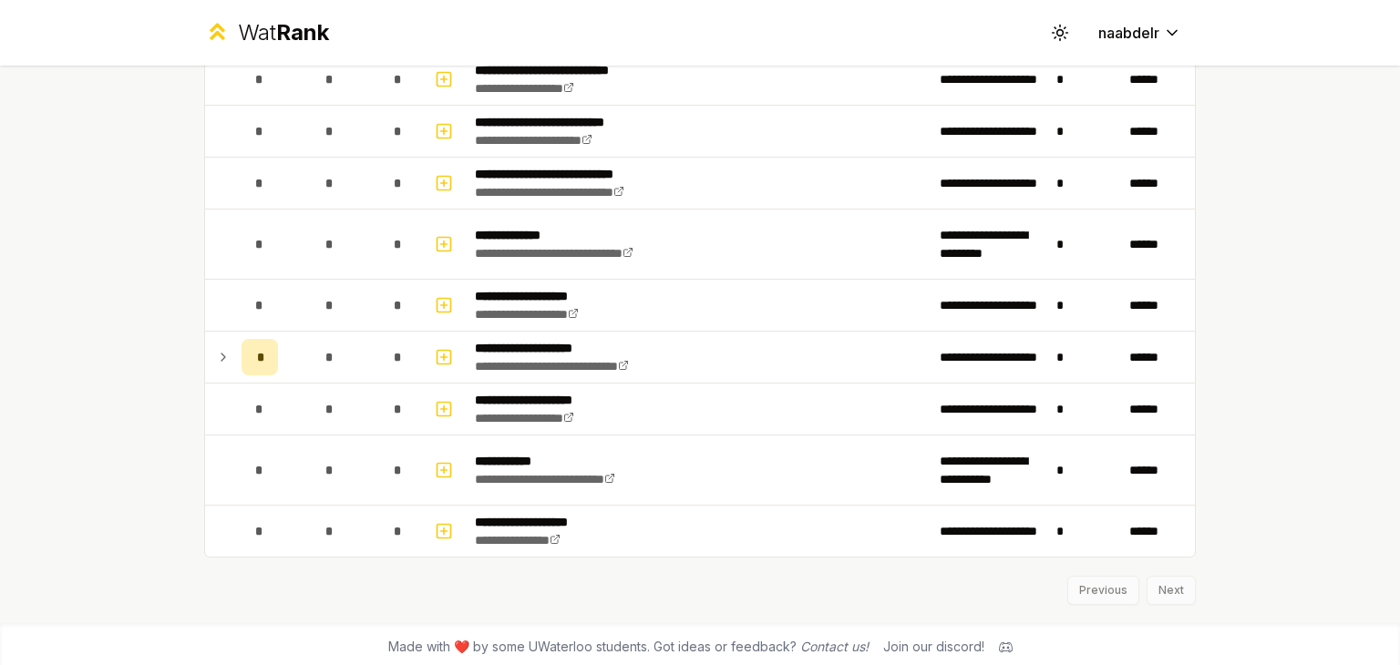  What do you see at coordinates (1128, 33) in the screenshot?
I see `span: naabdelr` at bounding box center [1128, 33].